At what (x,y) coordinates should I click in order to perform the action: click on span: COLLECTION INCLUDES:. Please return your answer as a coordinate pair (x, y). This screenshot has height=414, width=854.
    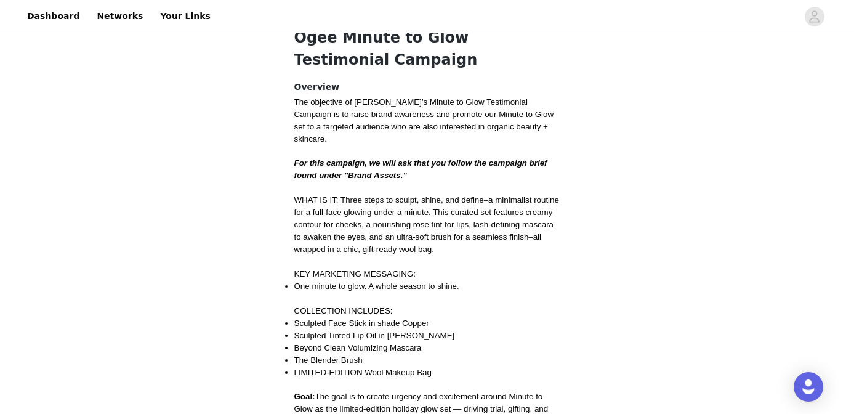
    Looking at the image, I should click on (343, 310).